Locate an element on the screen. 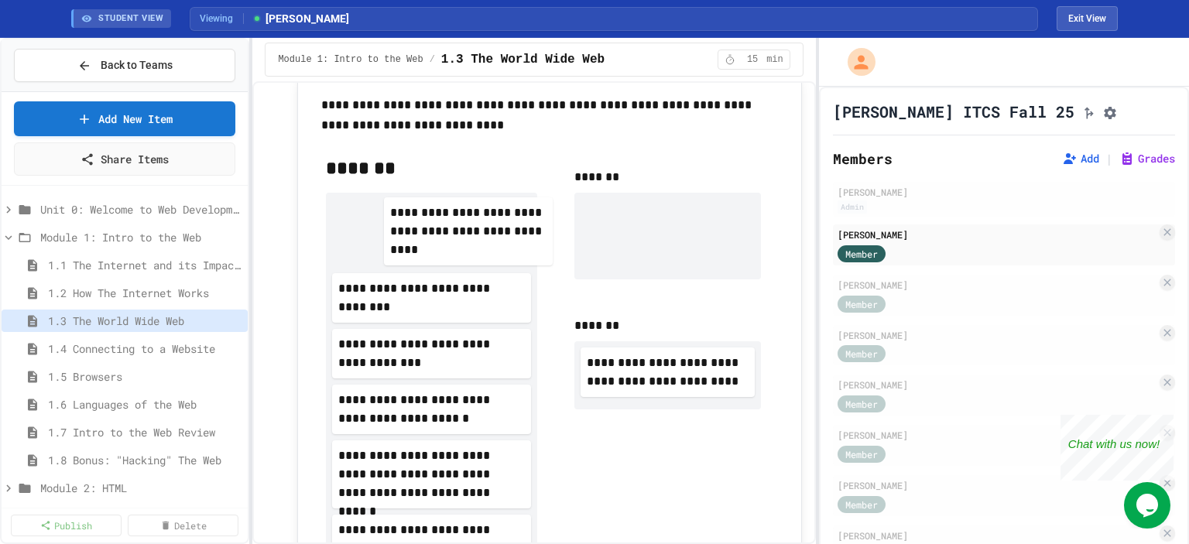  span: STUDENT VIEW is located at coordinates (131, 19).